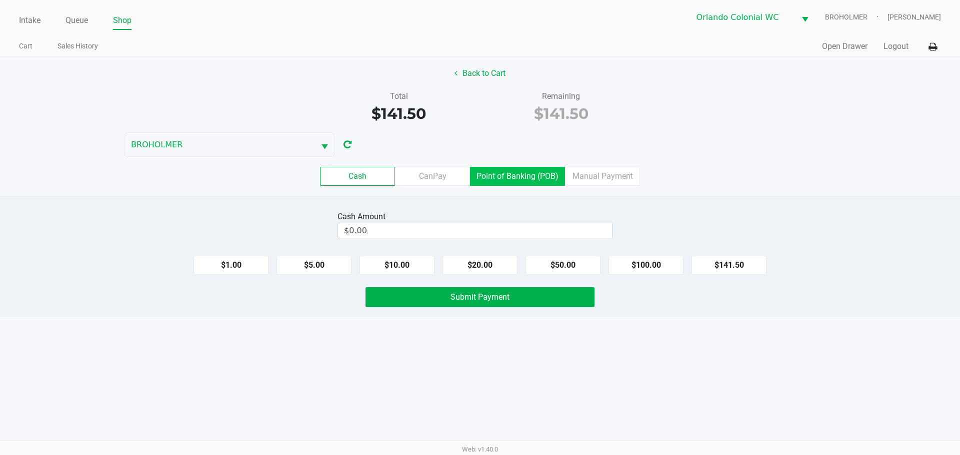  I want to click on button: $20.00, so click(480, 265).